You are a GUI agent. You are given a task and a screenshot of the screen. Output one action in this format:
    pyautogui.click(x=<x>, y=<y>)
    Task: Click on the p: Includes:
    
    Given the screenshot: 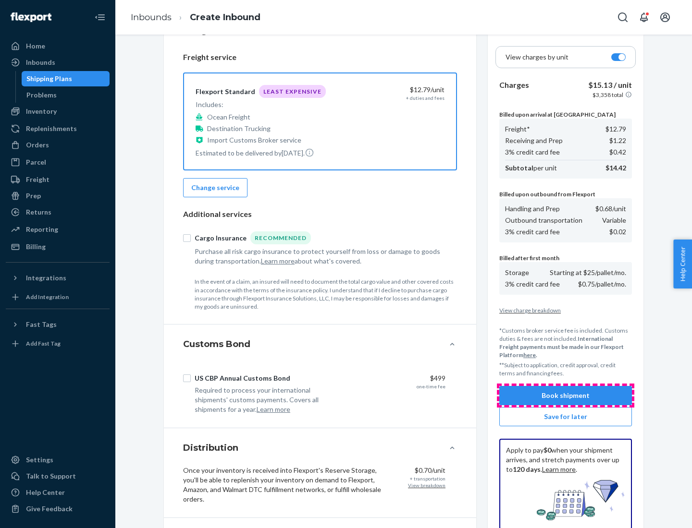 What is the action you would take?
    pyautogui.click(x=260, y=105)
    